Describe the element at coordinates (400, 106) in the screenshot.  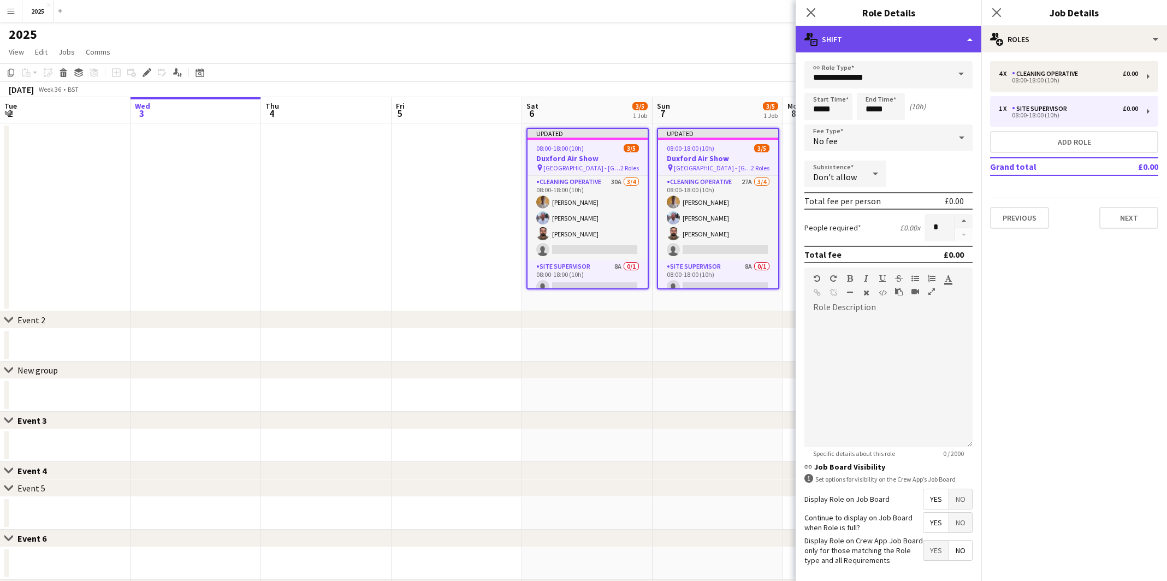
I see `span: Fri` at that location.